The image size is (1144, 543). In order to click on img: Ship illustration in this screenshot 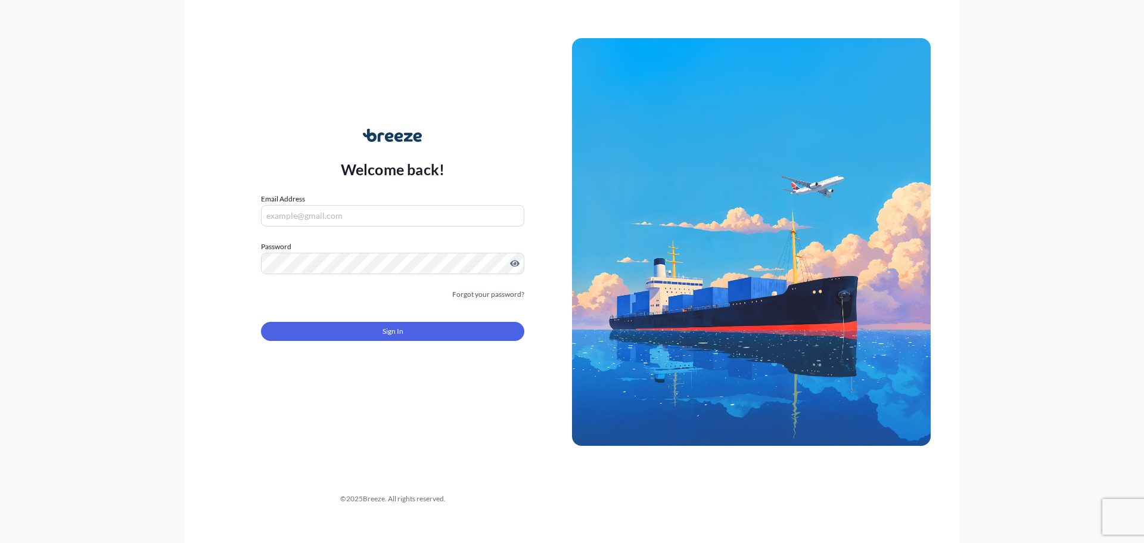, I will do `click(751, 242)`.